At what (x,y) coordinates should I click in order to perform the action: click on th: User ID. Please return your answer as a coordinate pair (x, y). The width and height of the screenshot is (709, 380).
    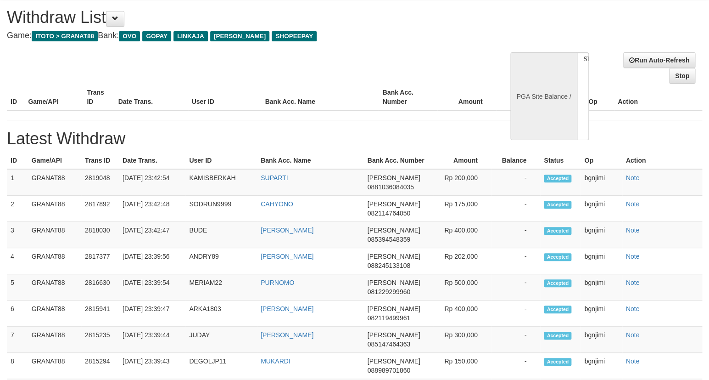
    Looking at the image, I should click on (225, 97).